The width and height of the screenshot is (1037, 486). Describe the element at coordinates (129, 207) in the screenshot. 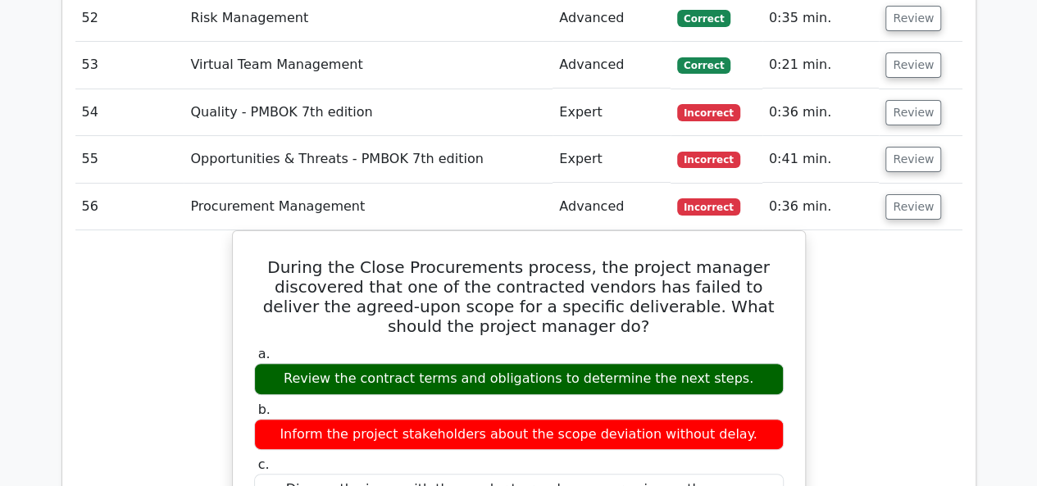

I see `td: 56` at that location.